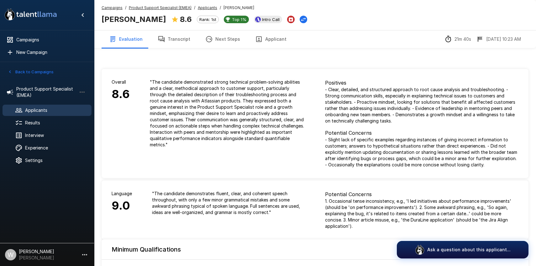 The image size is (536, 266). Describe the element at coordinates (227, 114) in the screenshot. I see `p: " The candidate demonstrated strong technical problem-solving abilities and a clear, methodical a...` at that location.